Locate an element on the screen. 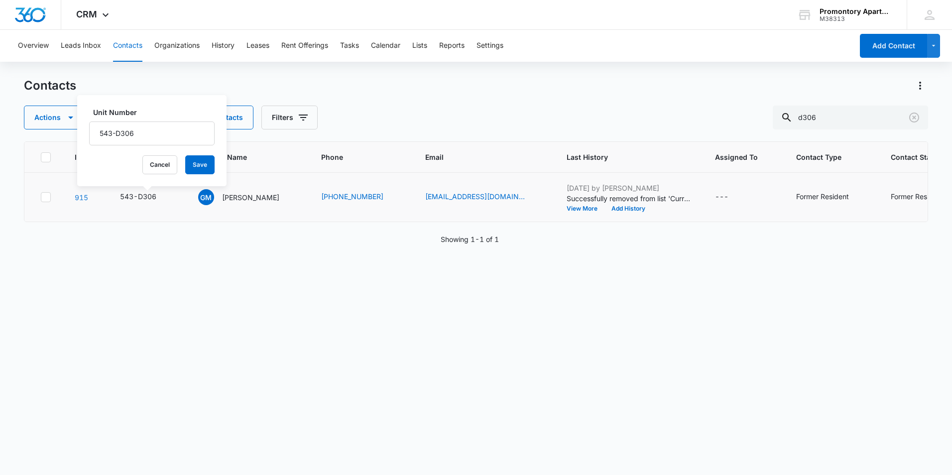 The width and height of the screenshot is (952, 475). button: Organizations is located at coordinates (177, 46).